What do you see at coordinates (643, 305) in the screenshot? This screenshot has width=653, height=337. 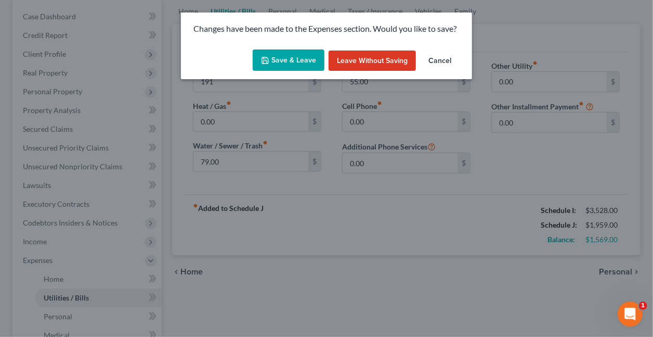 I see `span: 1` at bounding box center [643, 305].